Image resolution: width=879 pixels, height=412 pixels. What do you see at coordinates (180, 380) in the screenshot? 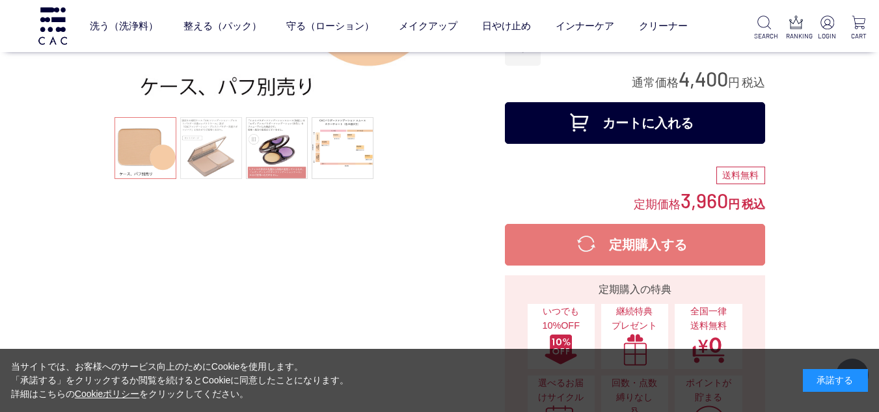
I see `div: 当サイトでは、お客様へのサービス向上のためにCookieを使用します。 「承諾する」をクリックするか閲覧を続けるとCookieに同意したことになります。 詳細はこちらの をクリックしてください。` at bounding box center [180, 380].